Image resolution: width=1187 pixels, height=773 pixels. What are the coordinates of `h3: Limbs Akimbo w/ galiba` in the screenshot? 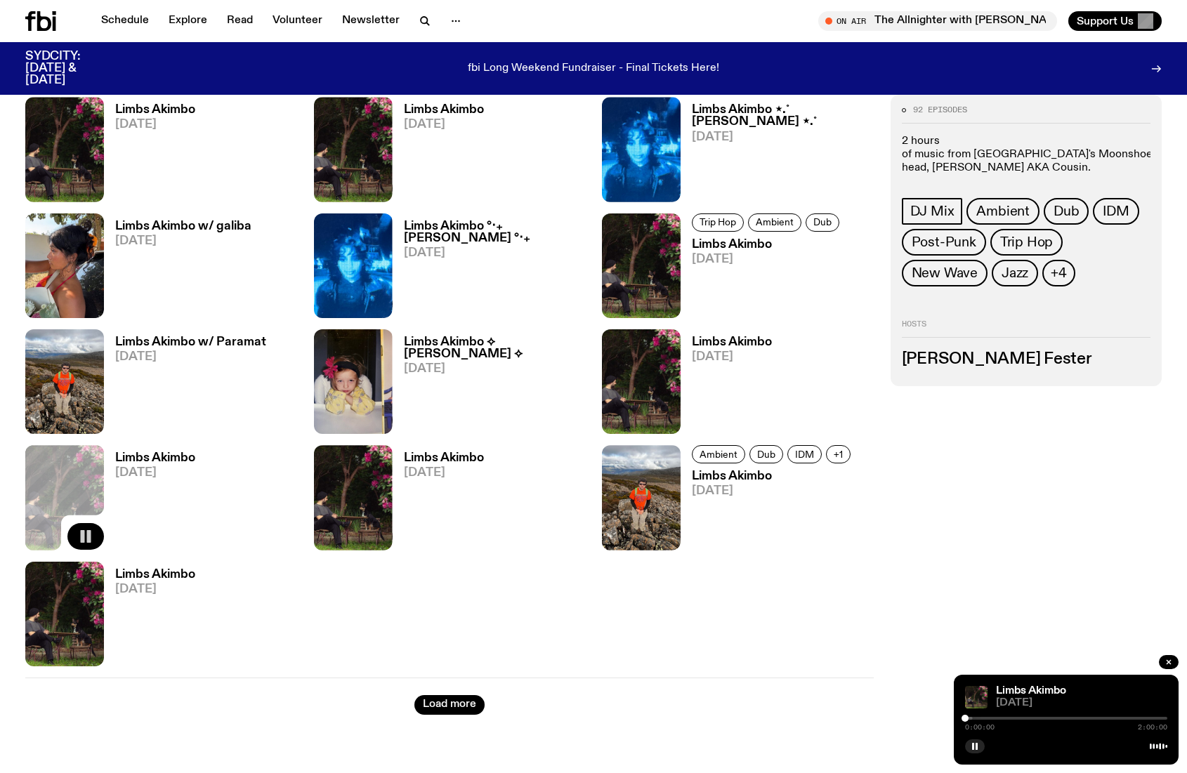 It's located at (183, 226).